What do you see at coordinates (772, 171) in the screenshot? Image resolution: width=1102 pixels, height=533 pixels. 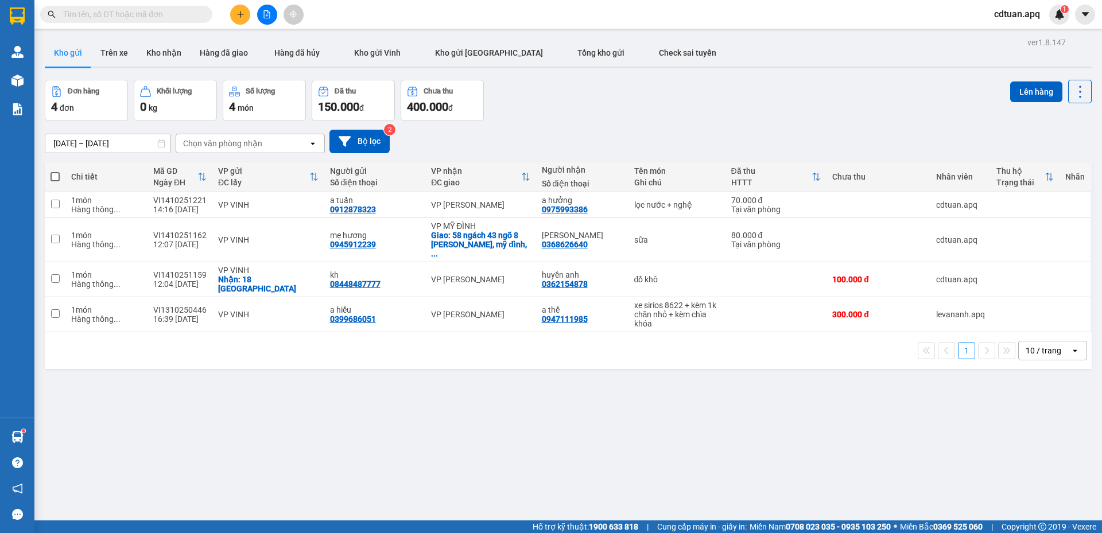 I see `div: Đã thu` at bounding box center [772, 171].